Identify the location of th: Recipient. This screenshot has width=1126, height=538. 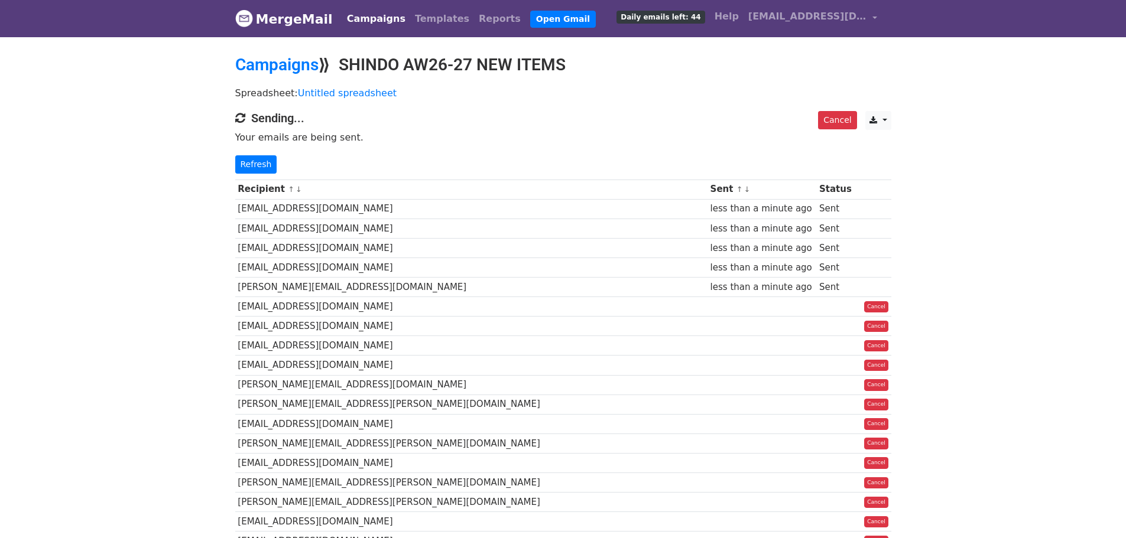
(471, 189).